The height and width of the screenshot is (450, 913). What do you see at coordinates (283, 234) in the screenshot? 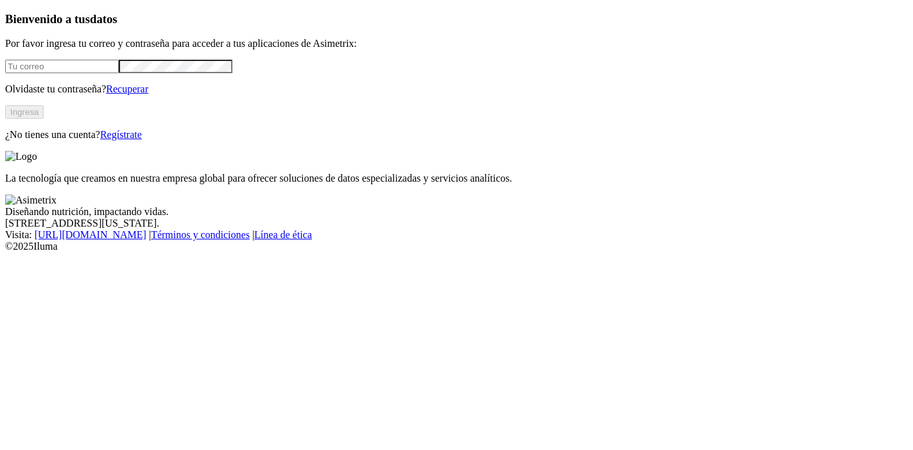
I see `a: Línea de ética` at bounding box center [283, 234].